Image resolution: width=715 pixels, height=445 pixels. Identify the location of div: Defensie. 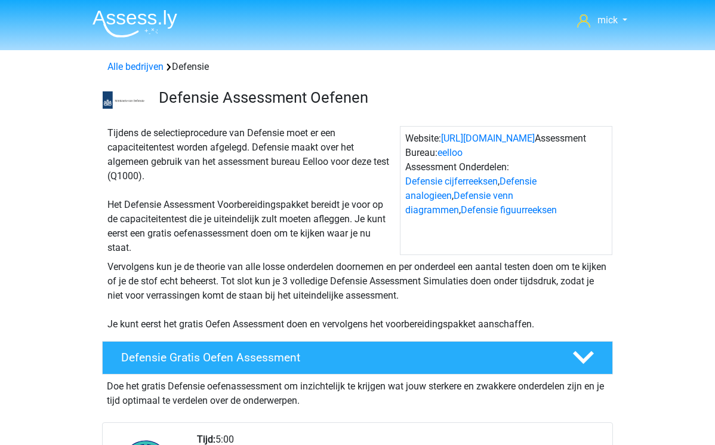
(358, 67).